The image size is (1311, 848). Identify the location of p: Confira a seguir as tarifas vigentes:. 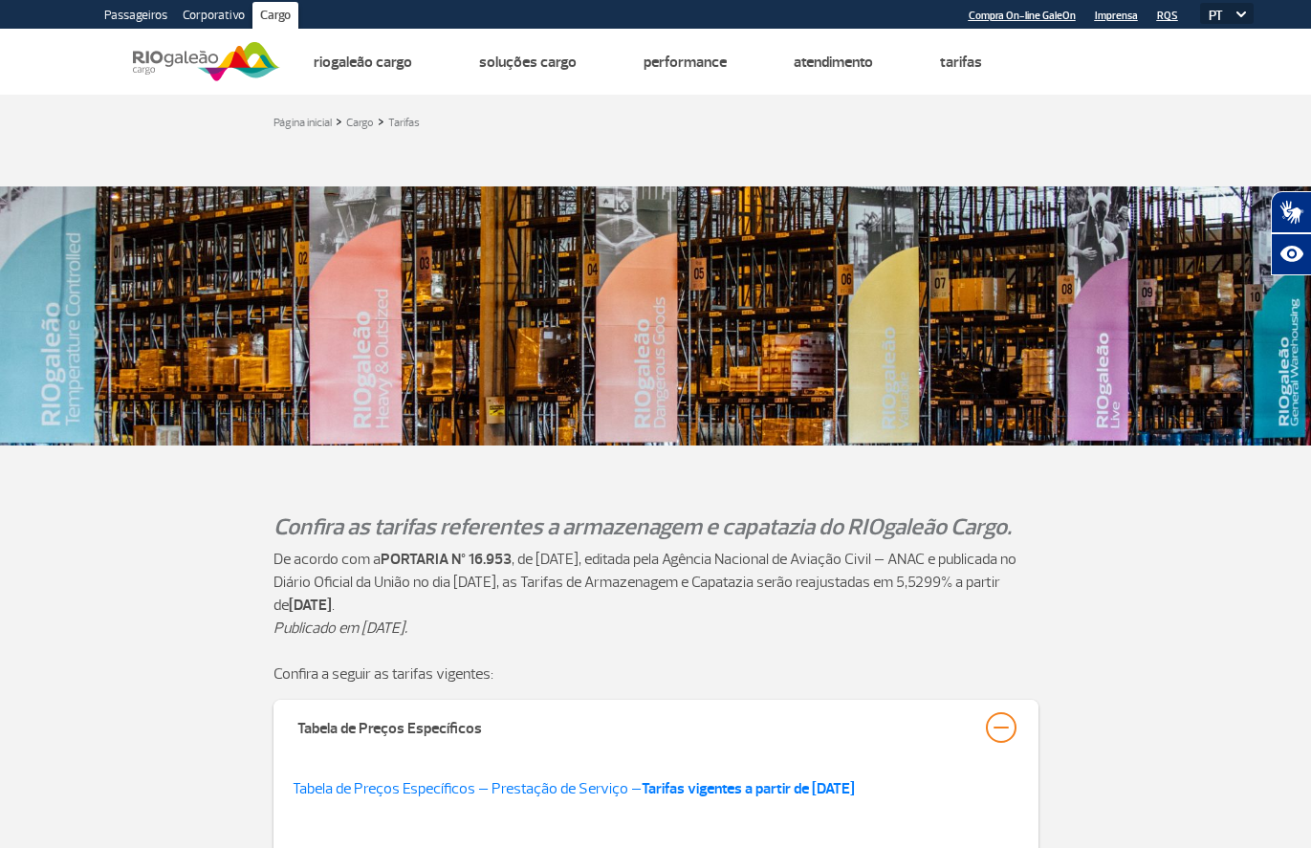
(656, 674).